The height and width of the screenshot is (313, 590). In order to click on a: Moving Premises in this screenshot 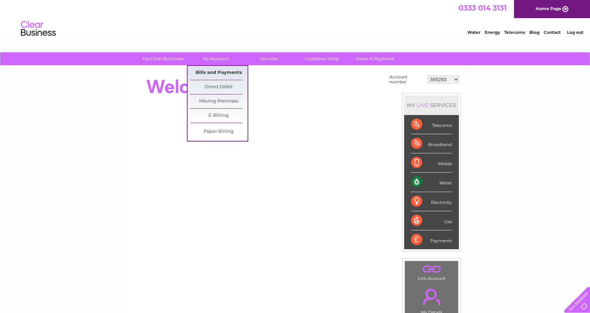, I will do `click(219, 101)`.